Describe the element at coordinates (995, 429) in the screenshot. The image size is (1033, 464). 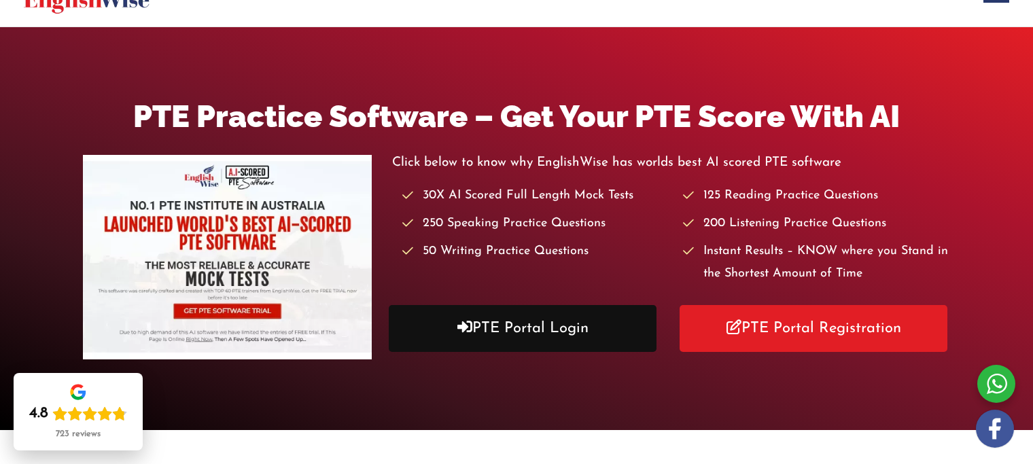
I see `img: white-facebook.png` at that location.